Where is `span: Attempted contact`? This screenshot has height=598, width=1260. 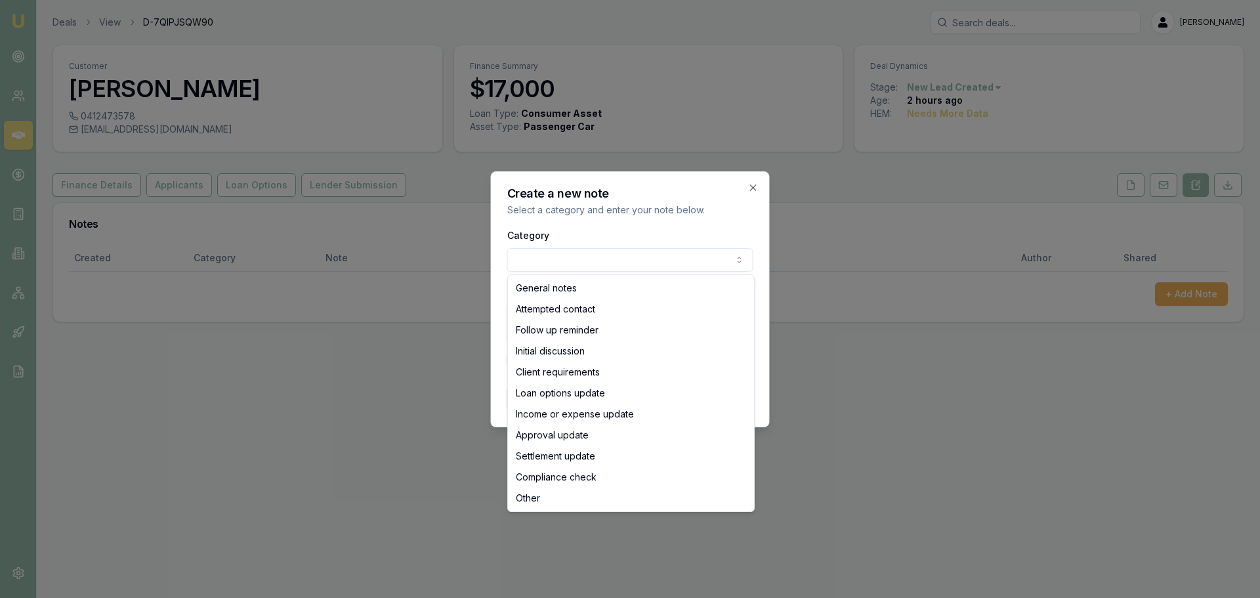 span: Attempted contact is located at coordinates (555, 309).